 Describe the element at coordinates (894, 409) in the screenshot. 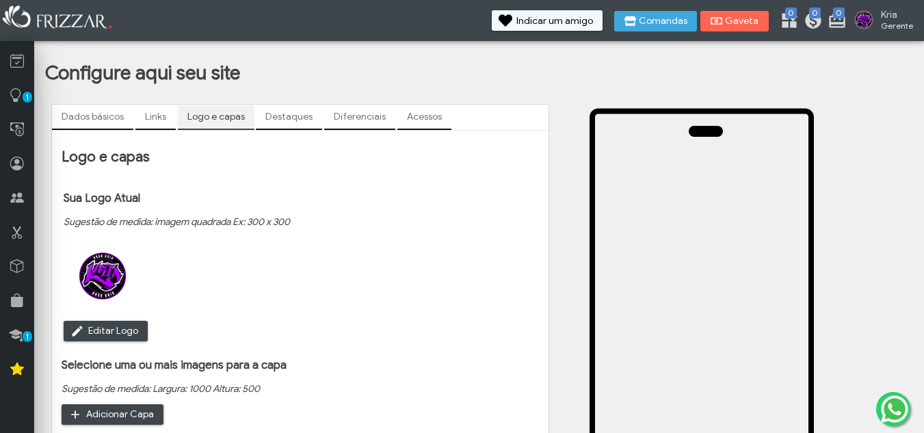

I see `img: whatsapp.png` at that location.